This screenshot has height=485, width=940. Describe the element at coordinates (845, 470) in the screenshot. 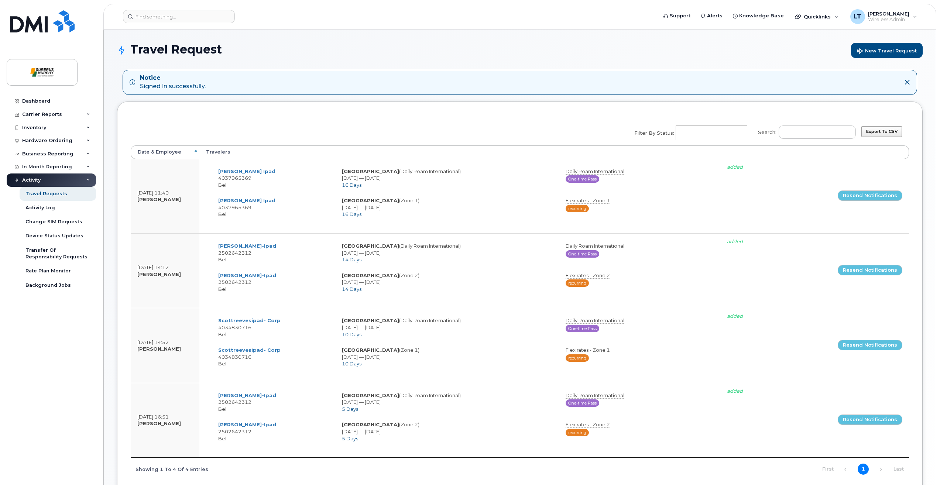

I see `a: Previous` at that location.